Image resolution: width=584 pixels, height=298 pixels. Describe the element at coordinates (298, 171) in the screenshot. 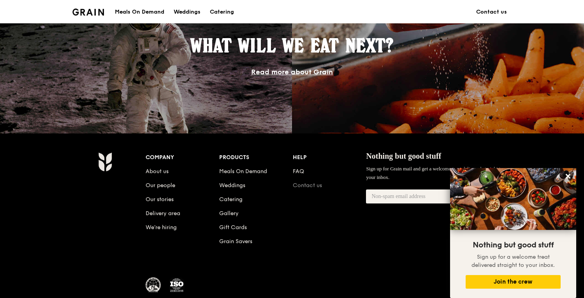

I see `a: FAQ` at that location.